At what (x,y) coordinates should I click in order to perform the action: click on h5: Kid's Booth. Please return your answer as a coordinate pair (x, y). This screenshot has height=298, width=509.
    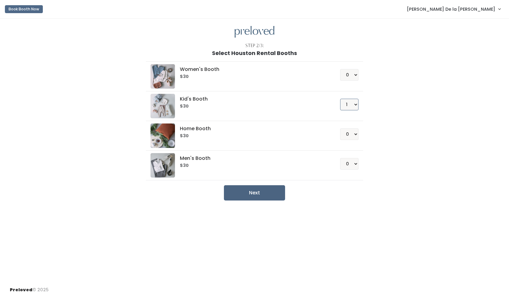
    Looking at the image, I should click on (253, 99).